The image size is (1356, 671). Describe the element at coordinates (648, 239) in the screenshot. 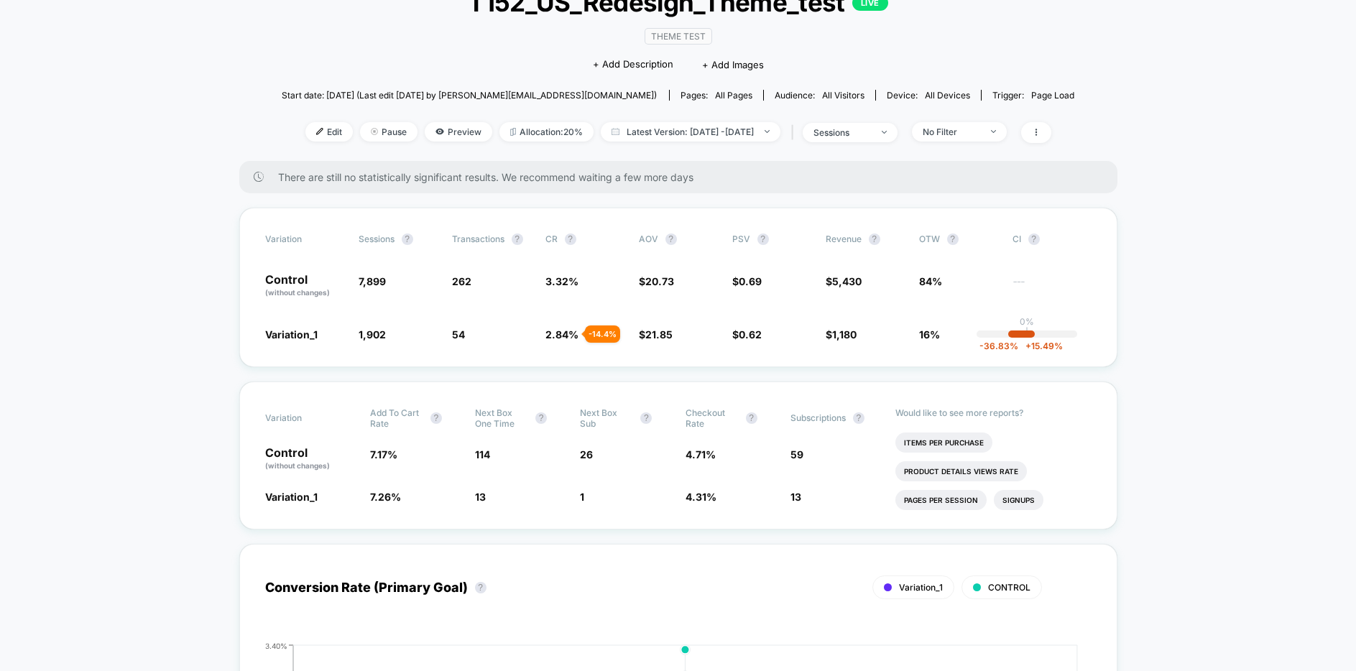

I see `span: AOV` at that location.